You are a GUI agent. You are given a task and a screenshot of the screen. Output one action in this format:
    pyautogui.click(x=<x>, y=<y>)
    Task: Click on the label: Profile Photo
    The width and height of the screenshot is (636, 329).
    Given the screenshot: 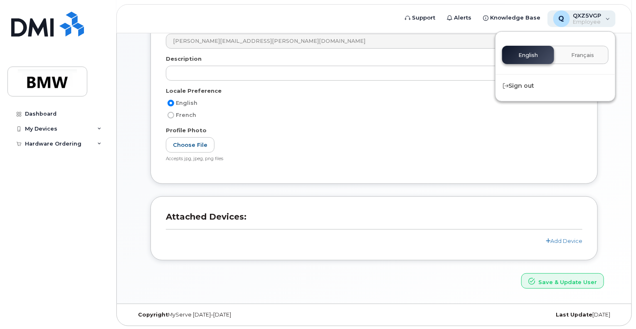 What is the action you would take?
    pyautogui.click(x=186, y=130)
    